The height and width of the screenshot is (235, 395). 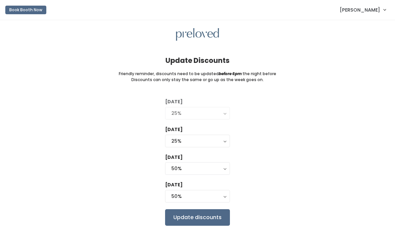 What do you see at coordinates (26, 10) in the screenshot?
I see `button: Book Booth Now` at bounding box center [26, 10].